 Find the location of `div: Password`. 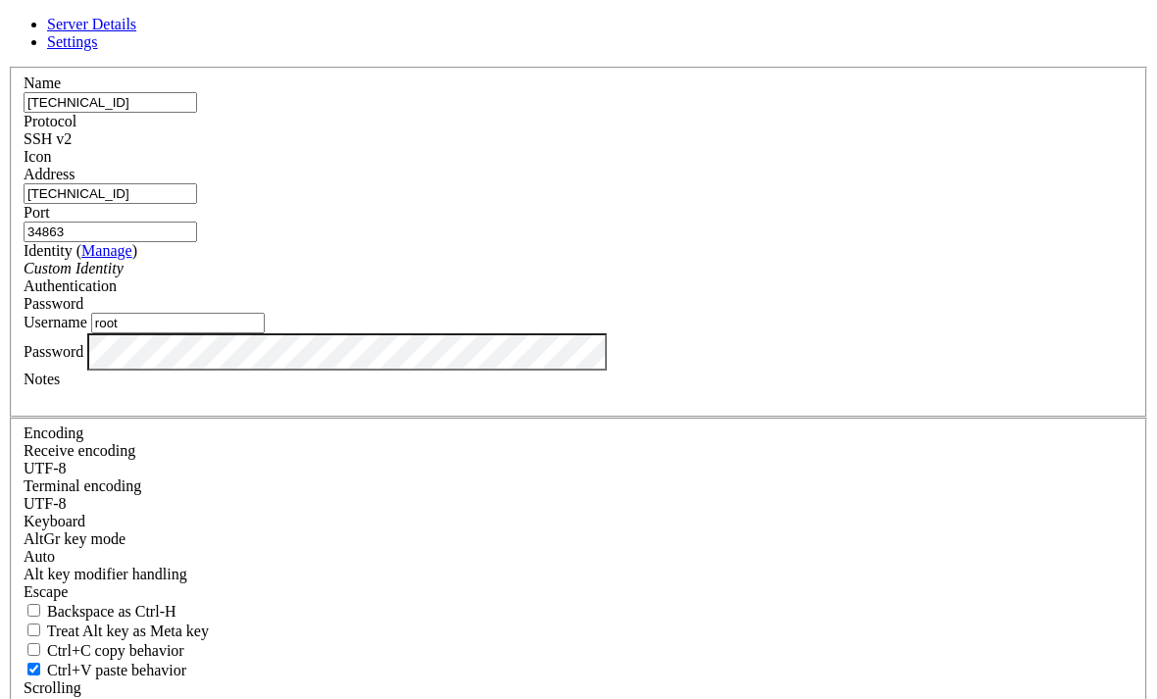

div: Password is located at coordinates (578, 304).